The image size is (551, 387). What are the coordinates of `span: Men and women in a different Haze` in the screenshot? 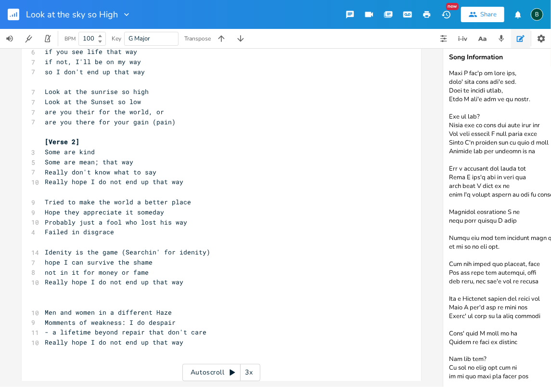 It's located at (108, 312).